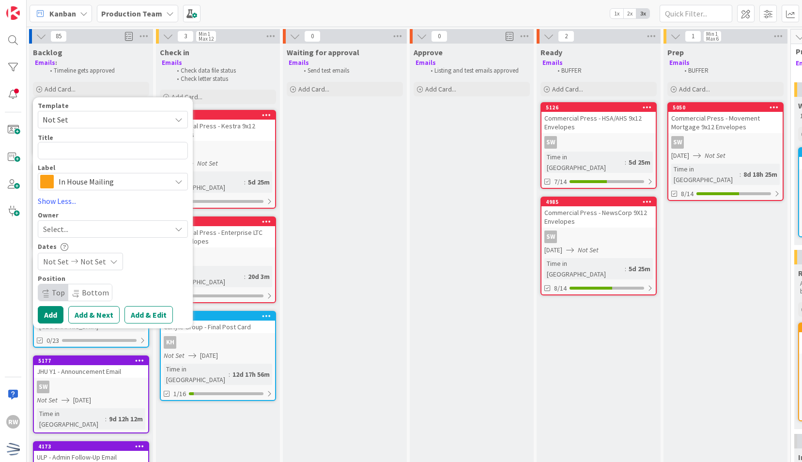  What do you see at coordinates (713, 39) in the screenshot?
I see `div: Max 6` at bounding box center [713, 39].